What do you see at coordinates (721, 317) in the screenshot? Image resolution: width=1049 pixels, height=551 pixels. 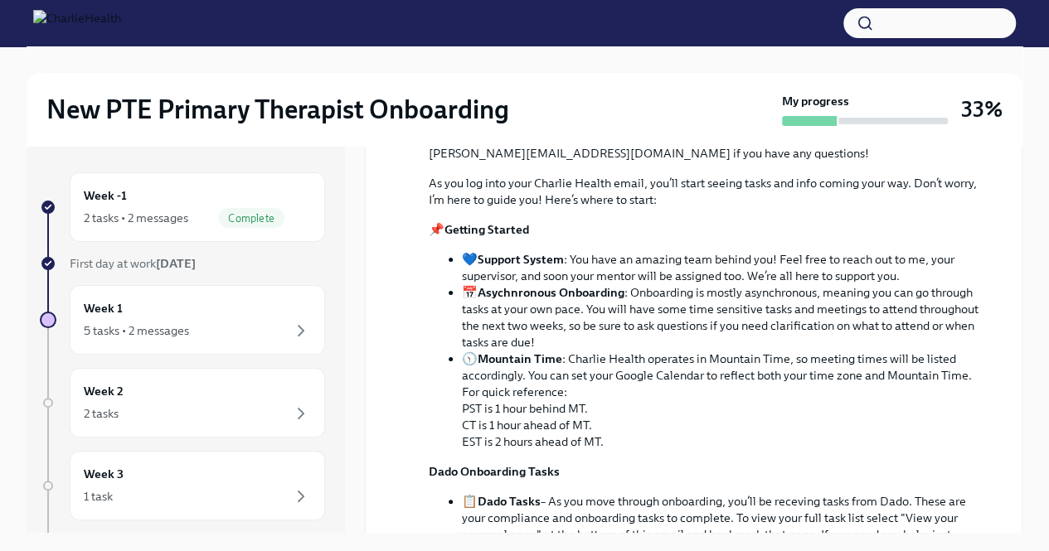 I see `li: 📅 : Onboarding is mostly asynchronous, meaning you can go through tasks at your own pace. You wil...` at bounding box center [721, 317].